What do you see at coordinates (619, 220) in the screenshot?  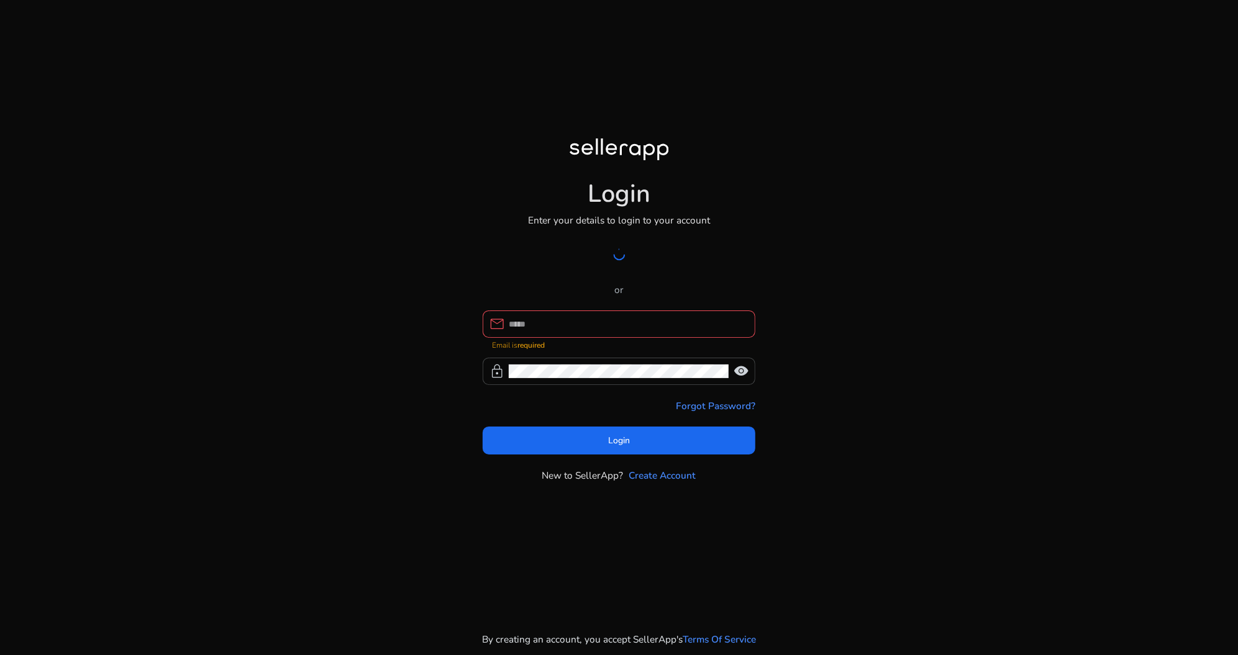 I see `p: Enter your details to login to your account` at bounding box center [619, 220].